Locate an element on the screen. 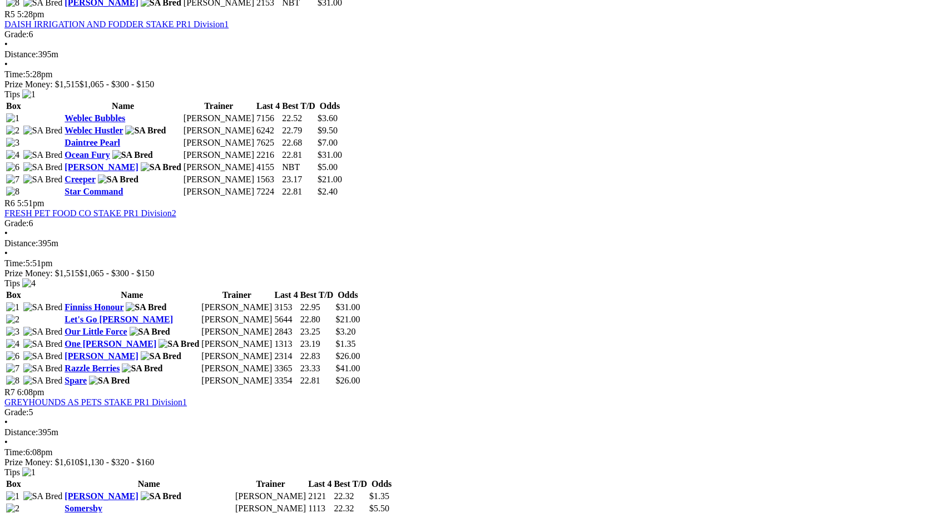 The image size is (926, 513). td: 2314 is located at coordinates (286, 356).